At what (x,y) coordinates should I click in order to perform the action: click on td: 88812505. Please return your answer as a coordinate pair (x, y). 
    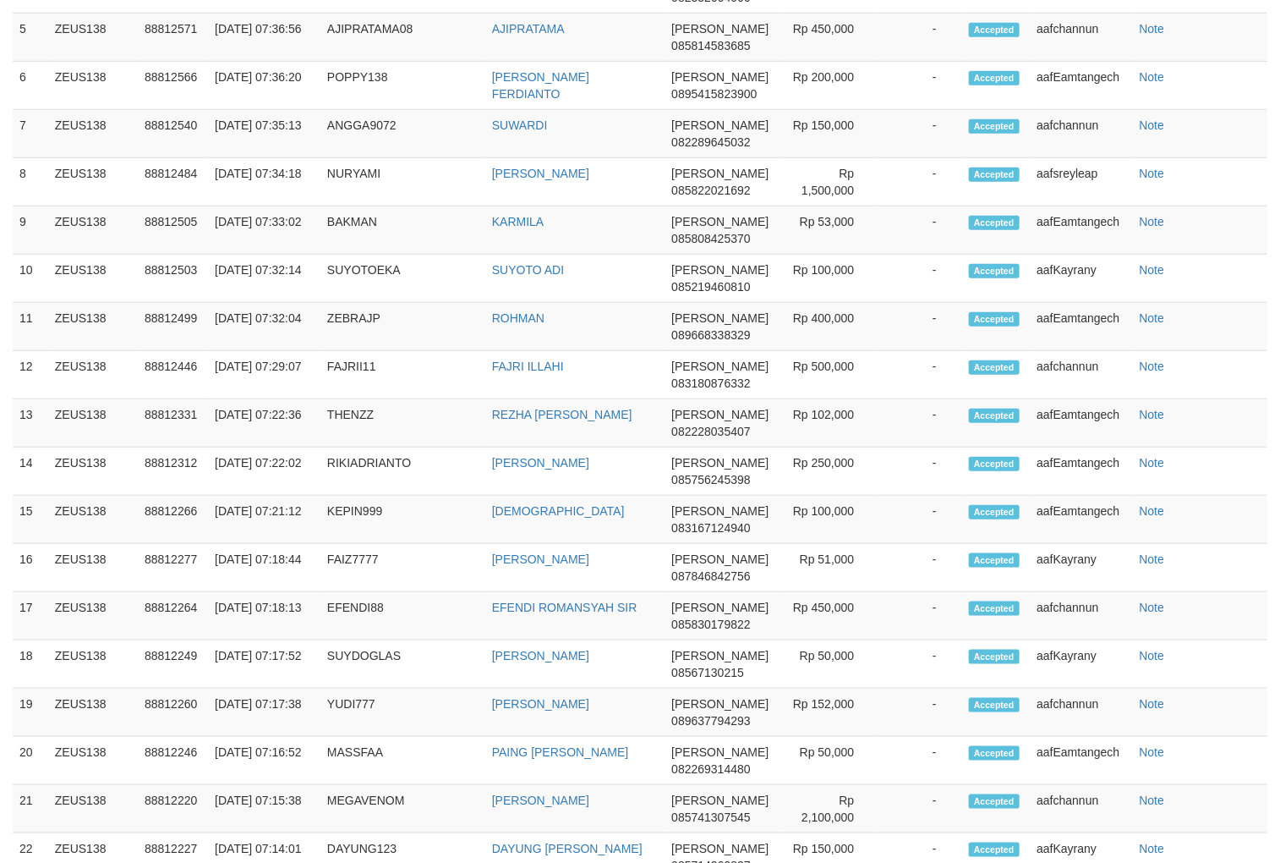
    Looking at the image, I should click on (173, 230).